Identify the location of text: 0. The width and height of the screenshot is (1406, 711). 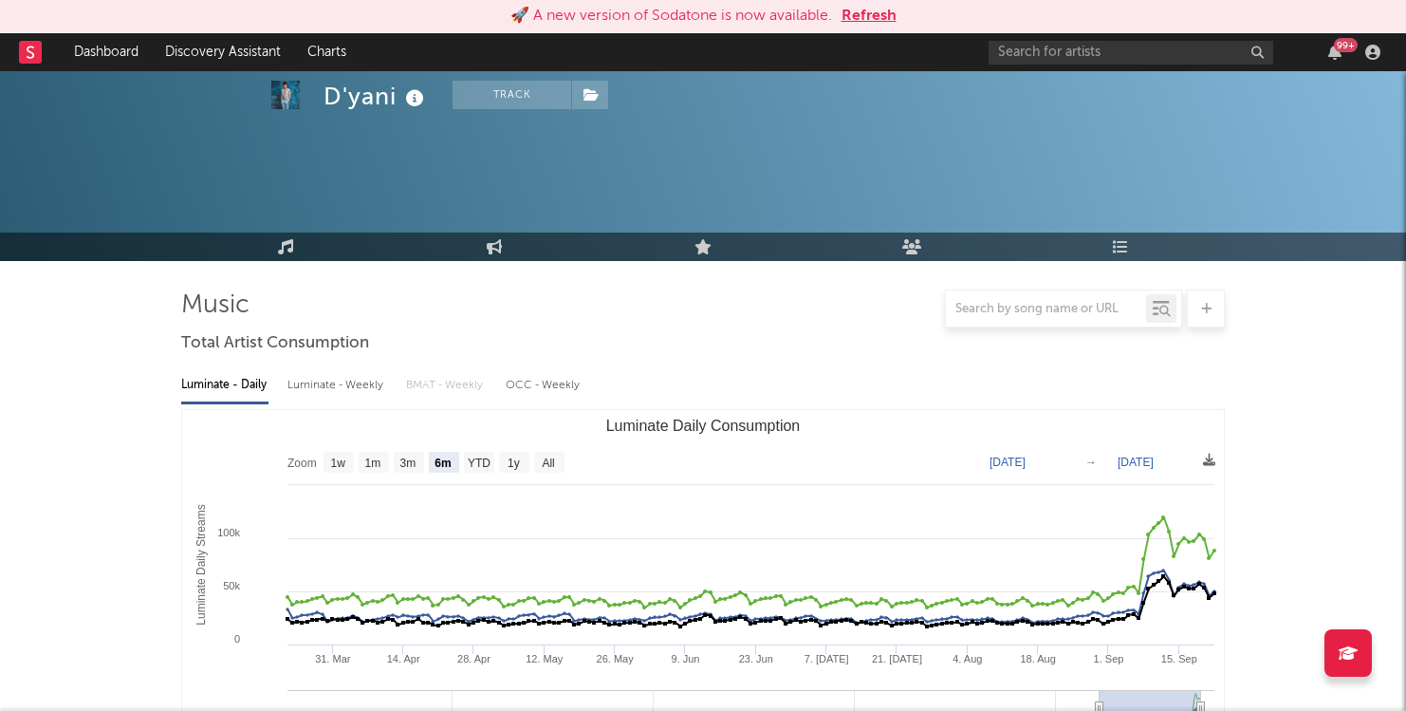
(237, 638).